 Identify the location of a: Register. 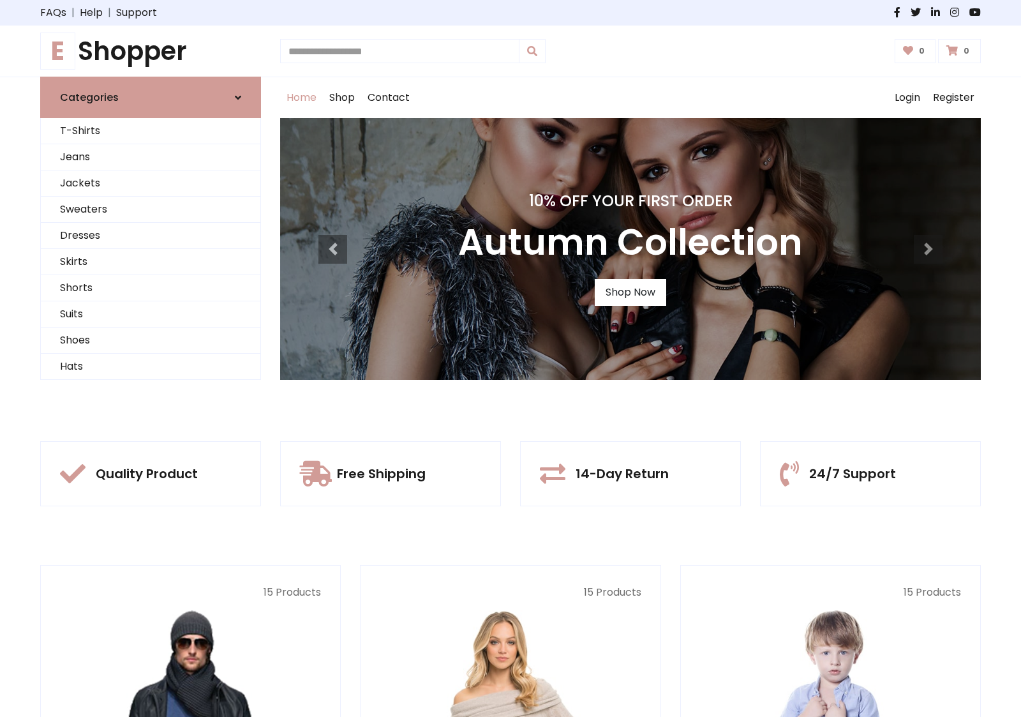
(953, 98).